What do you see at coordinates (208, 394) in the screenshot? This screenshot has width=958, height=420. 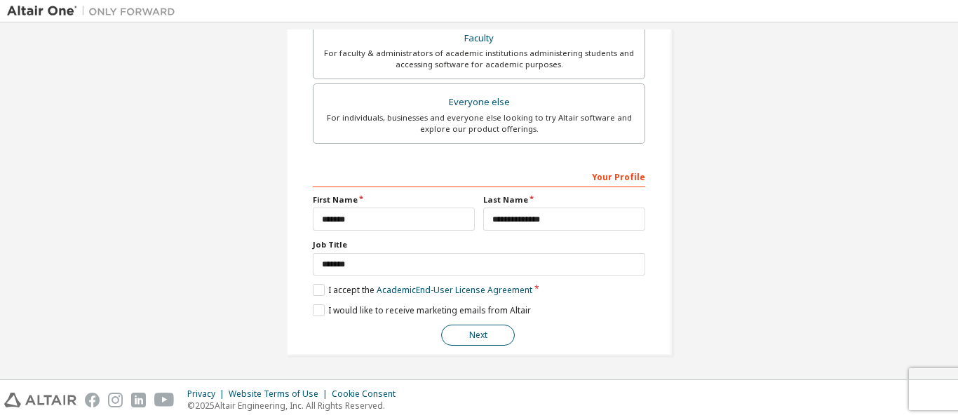 I see `div: Privacy` at bounding box center [208, 394].